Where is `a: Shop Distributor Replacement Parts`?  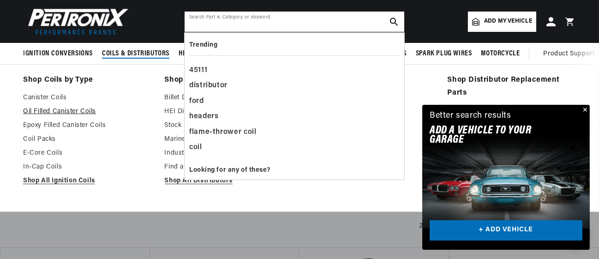 a: Shop Distributor Replacement Parts is located at coordinates (511, 86).